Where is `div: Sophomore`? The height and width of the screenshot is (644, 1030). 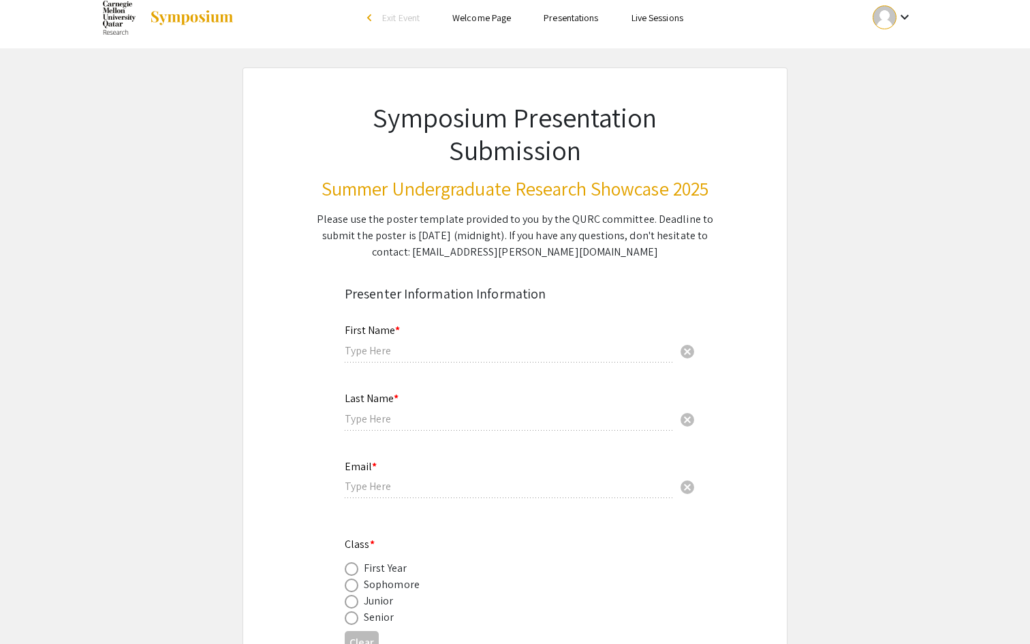 div: Sophomore is located at coordinates (392, 585).